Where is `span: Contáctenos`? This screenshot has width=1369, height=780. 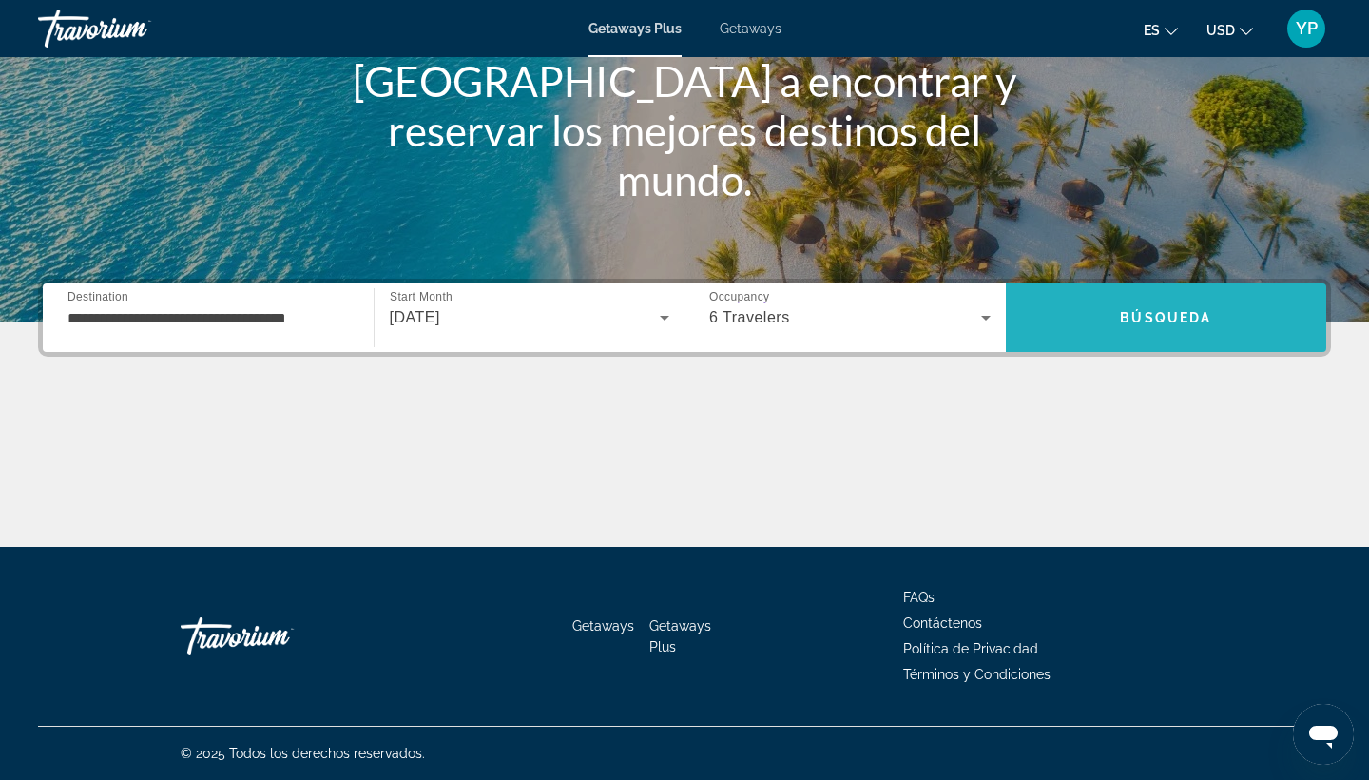 span: Contáctenos is located at coordinates (942, 623).